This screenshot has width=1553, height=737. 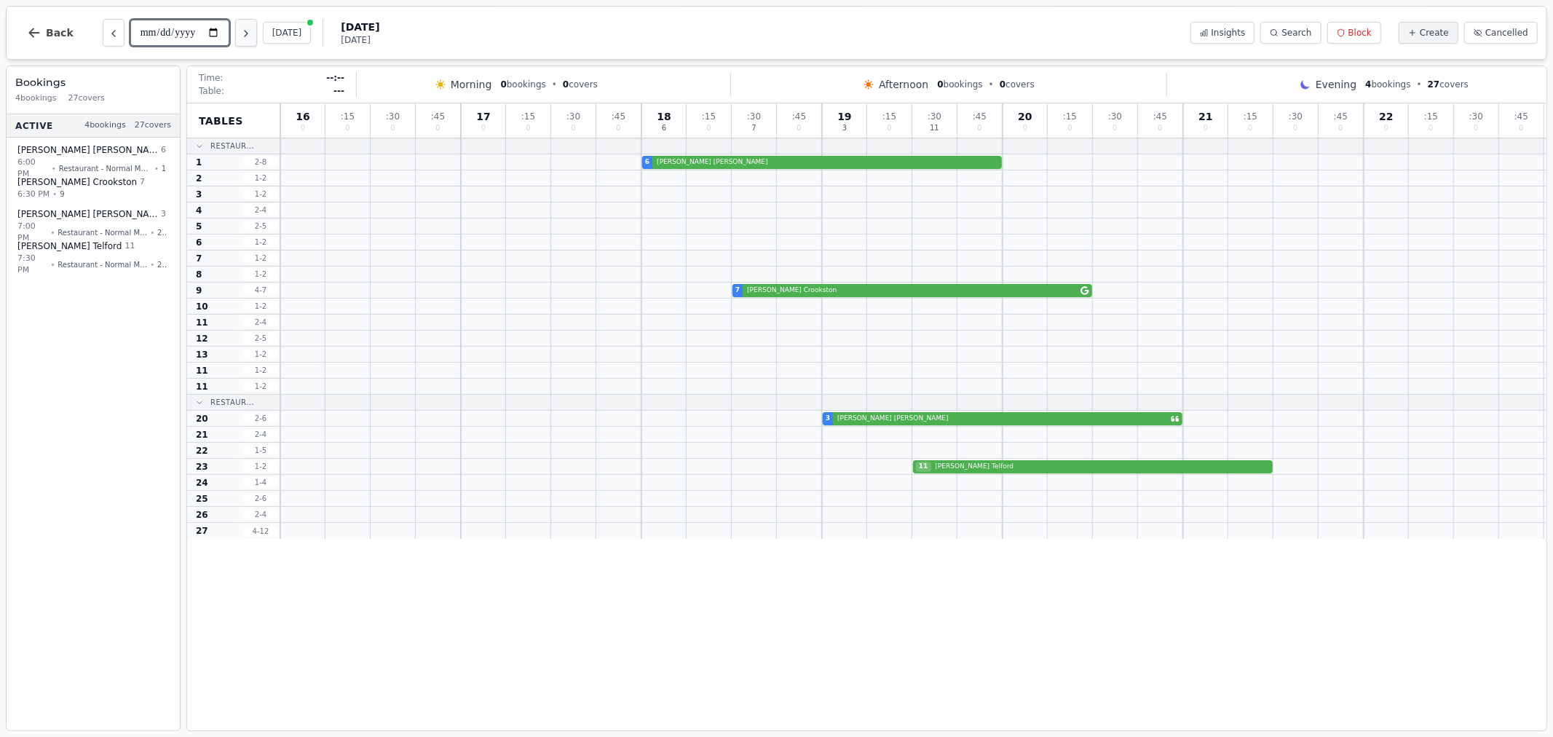 What do you see at coordinates (261, 226) in the screenshot?
I see `span: 2 - 5` at bounding box center [261, 226].